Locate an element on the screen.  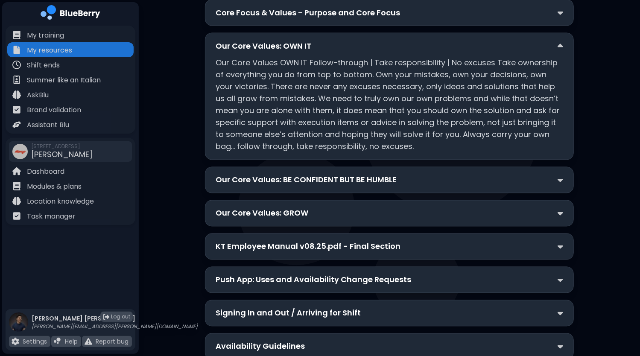
p: Help is located at coordinates (71, 341).